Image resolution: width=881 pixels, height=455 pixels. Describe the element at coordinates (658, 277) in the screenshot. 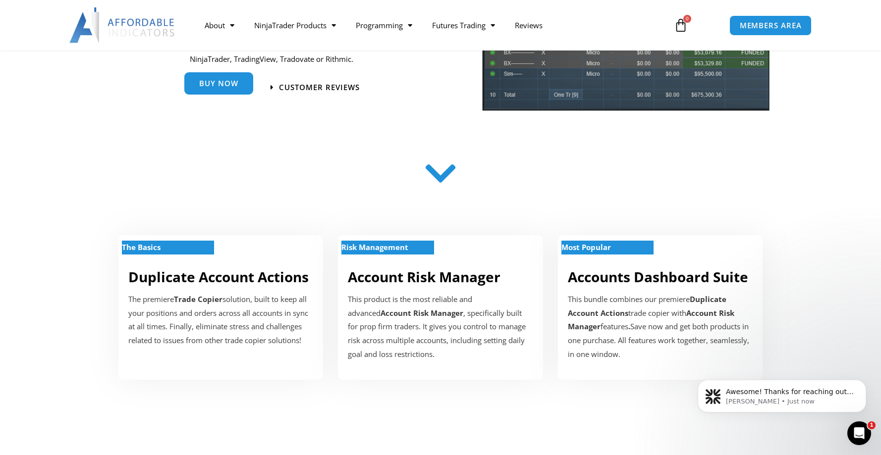

I see `a: Accounts Dashboard Suite` at that location.